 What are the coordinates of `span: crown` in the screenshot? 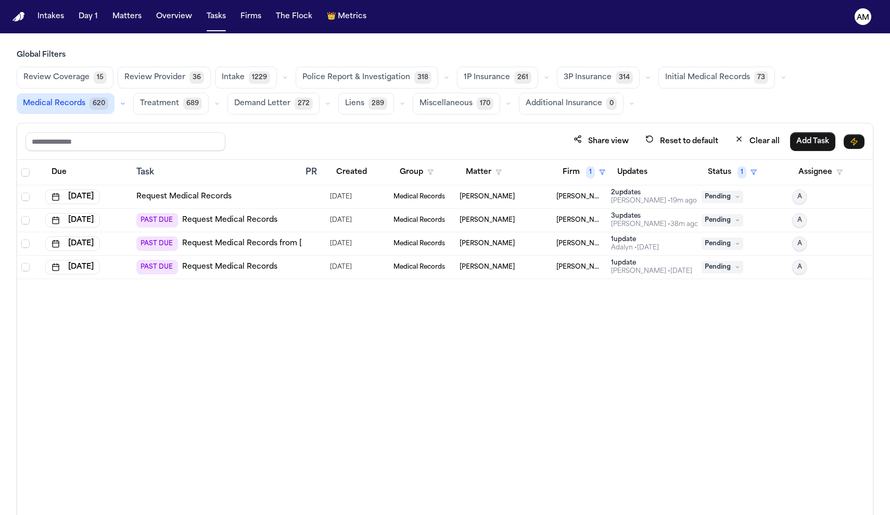 It's located at (331, 17).